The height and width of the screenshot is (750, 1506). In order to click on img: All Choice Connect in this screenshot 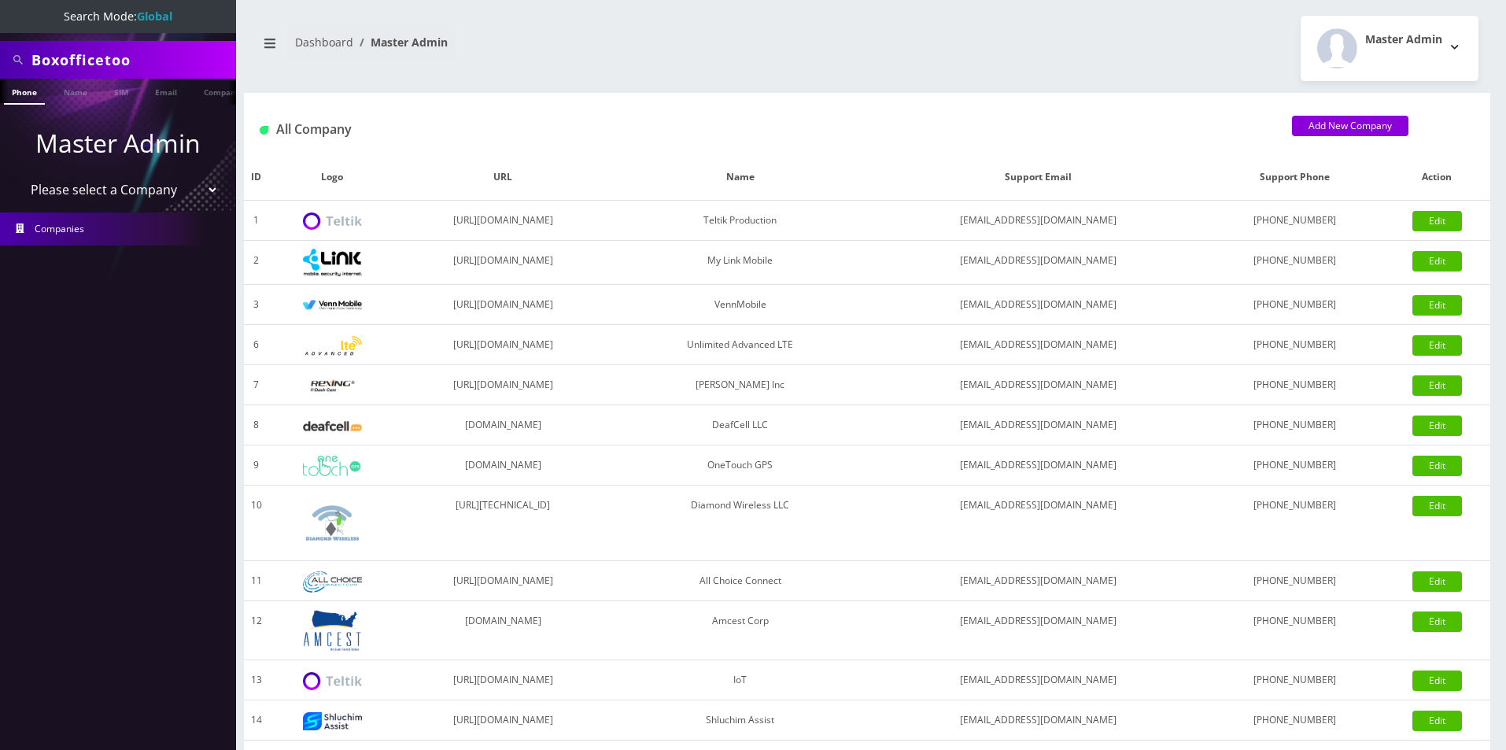, I will do `click(332, 582)`.